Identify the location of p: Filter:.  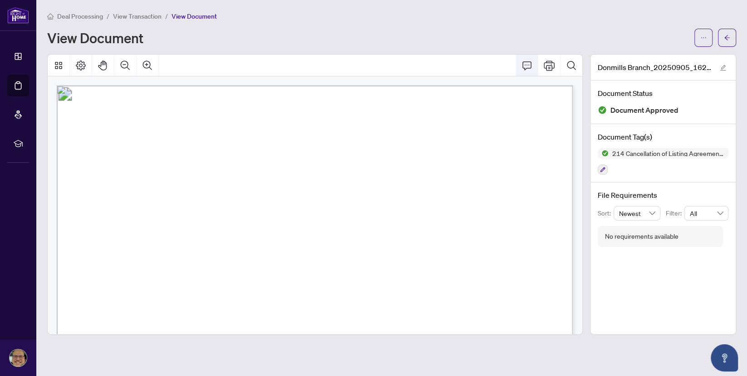
(675, 213).